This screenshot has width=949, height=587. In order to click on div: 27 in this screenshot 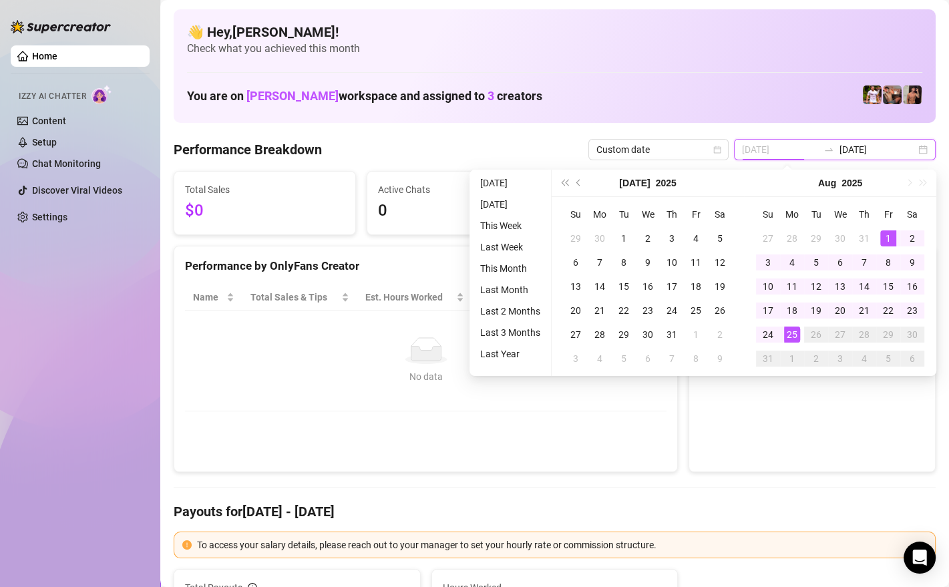, I will do `click(768, 238)`.